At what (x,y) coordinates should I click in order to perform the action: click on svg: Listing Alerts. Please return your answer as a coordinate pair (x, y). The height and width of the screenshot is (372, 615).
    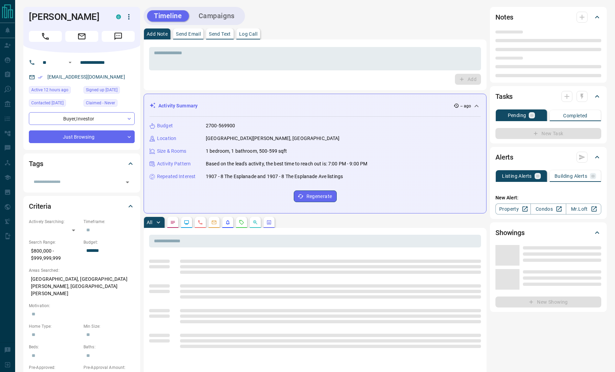
    Looking at the image, I should click on (228, 223).